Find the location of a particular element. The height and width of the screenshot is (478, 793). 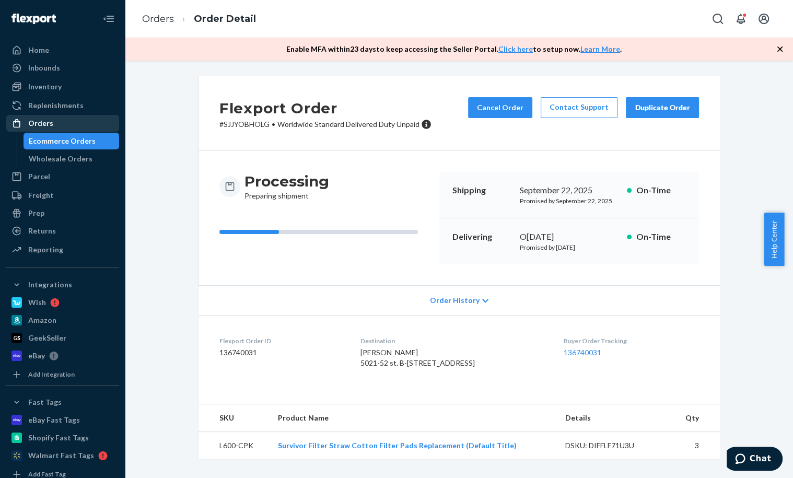

a: Contact Support is located at coordinates (579, 108).